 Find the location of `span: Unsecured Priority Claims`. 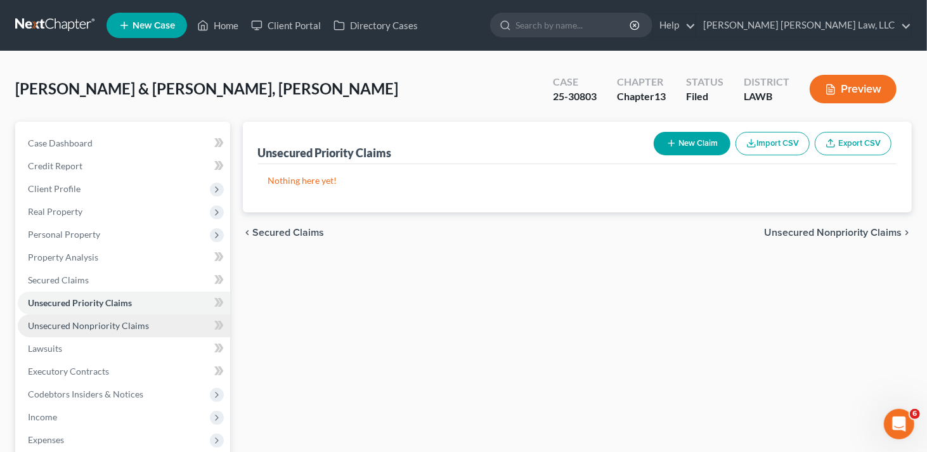

span: Unsecured Priority Claims is located at coordinates (80, 302).